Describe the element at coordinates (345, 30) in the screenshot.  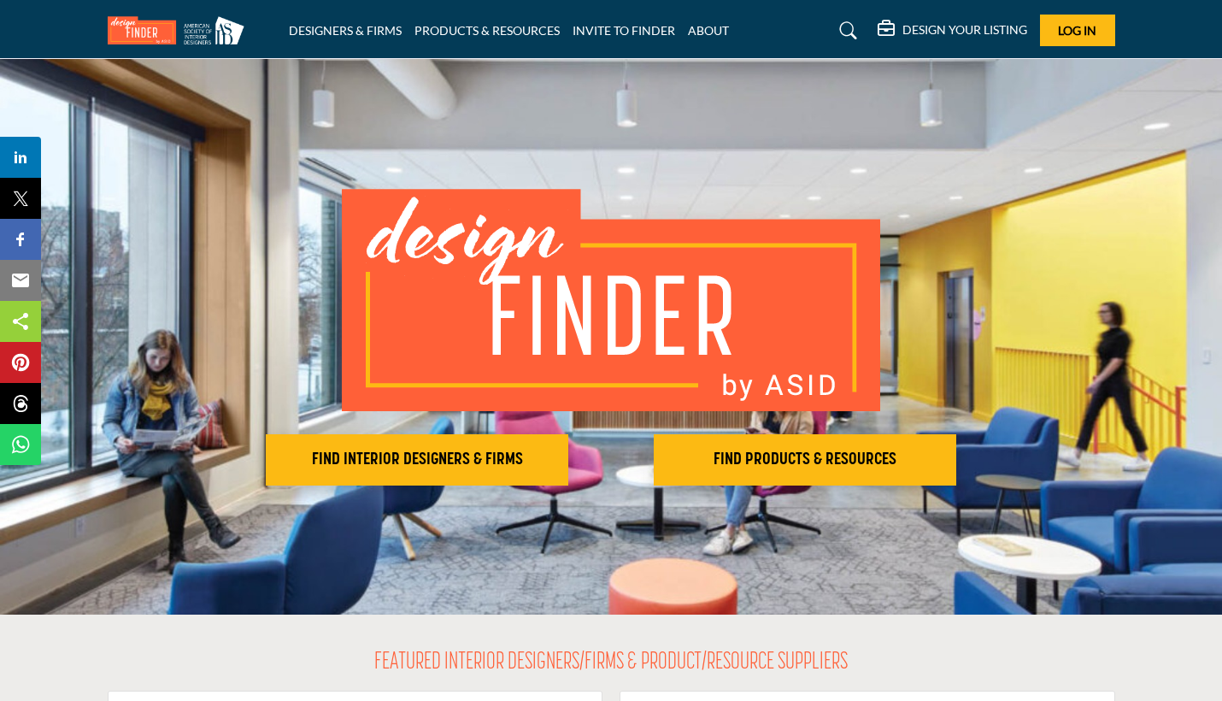
I see `a: DESIGNERS & FIRMS` at that location.